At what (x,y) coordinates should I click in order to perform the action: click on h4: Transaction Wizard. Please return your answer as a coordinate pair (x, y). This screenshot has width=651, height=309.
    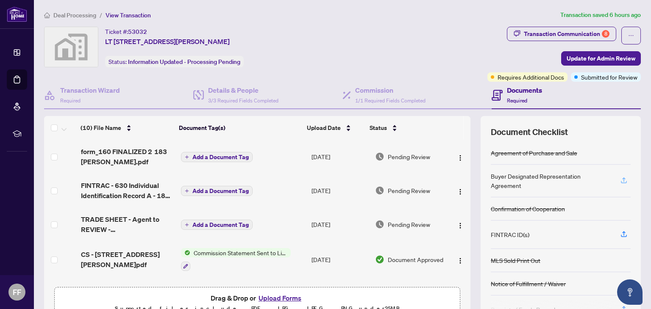
    Looking at the image, I should click on (90, 90).